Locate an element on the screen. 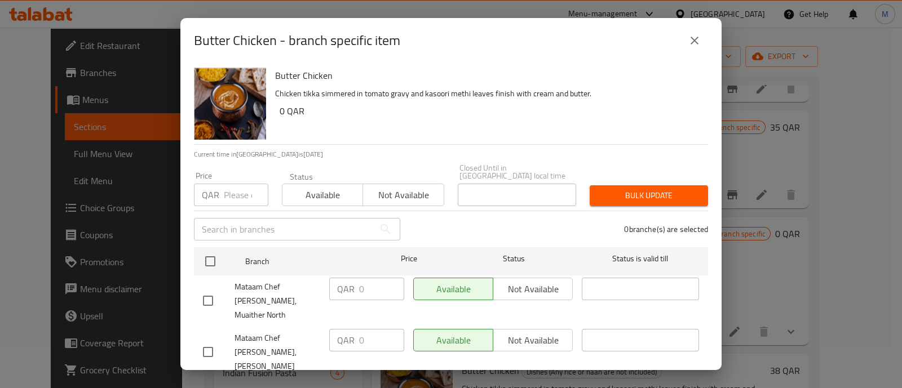  p: Chicken tikka simmered in tomato gravy and kasoori methi leaves finish with cream and butter. is located at coordinates (487, 94).